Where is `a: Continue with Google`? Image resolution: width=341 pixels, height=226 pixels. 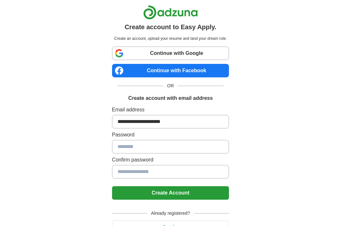 a: Continue with Google is located at coordinates (171, 53).